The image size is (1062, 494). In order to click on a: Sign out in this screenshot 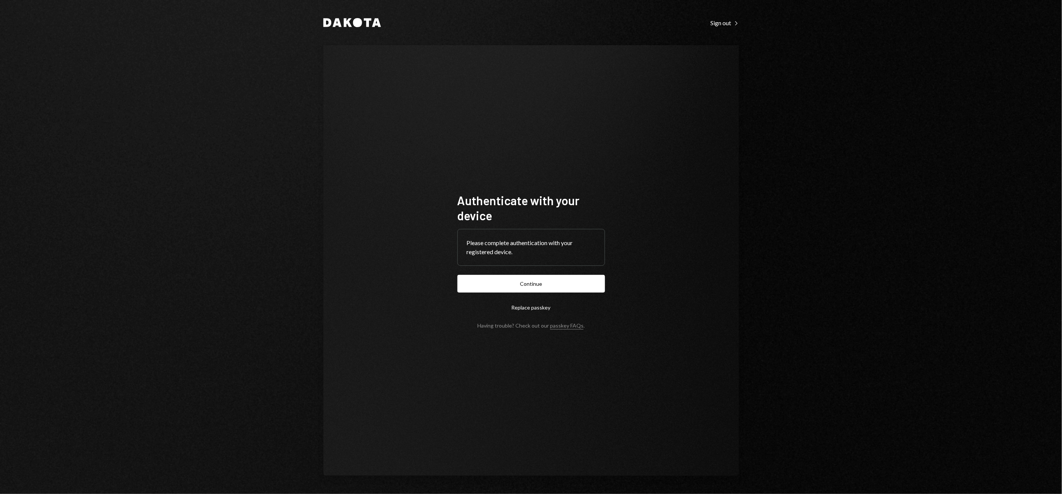, I will do `click(725, 23)`.